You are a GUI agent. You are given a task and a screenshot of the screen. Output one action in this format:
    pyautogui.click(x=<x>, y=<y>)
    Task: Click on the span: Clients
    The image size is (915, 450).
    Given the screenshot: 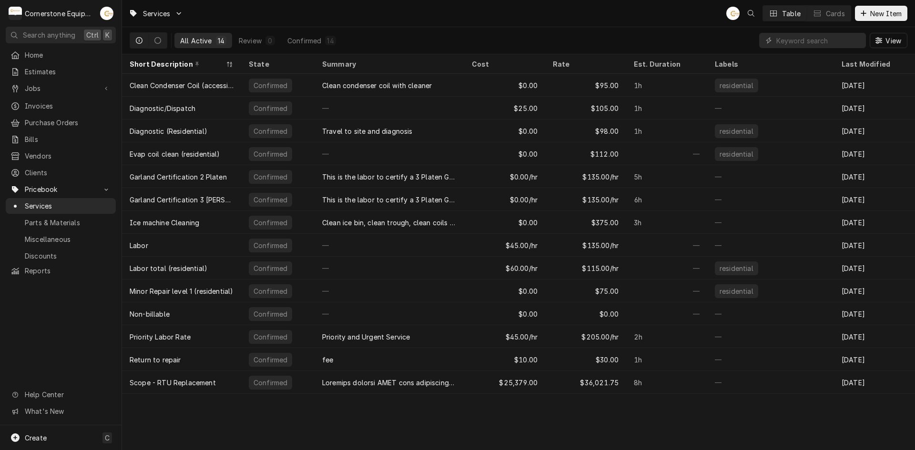 What is the action you would take?
    pyautogui.click(x=68, y=172)
    